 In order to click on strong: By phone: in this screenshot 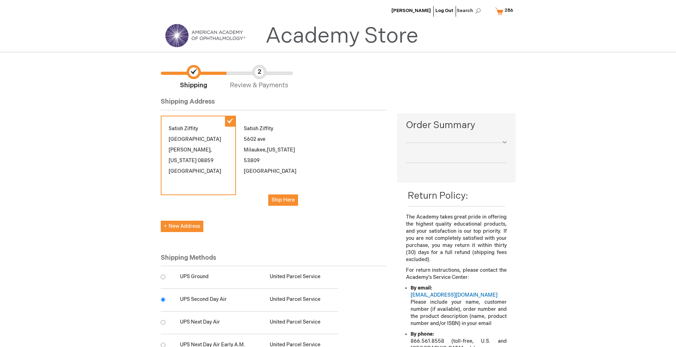, I will do `click(422, 334)`.